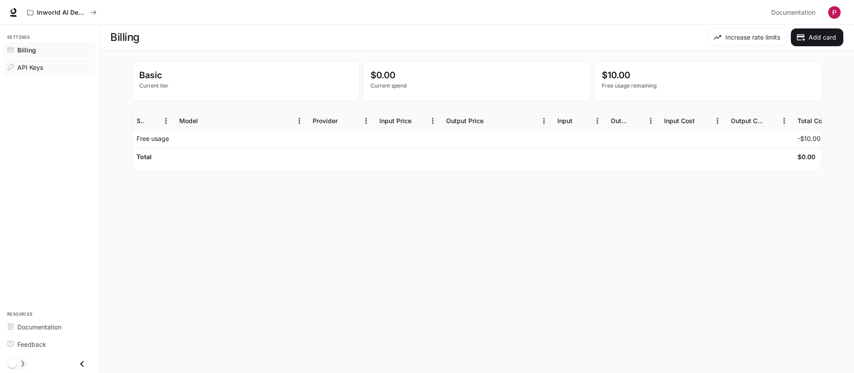 The height and width of the screenshot is (373, 854). I want to click on p: Free usage remaining, so click(708, 86).